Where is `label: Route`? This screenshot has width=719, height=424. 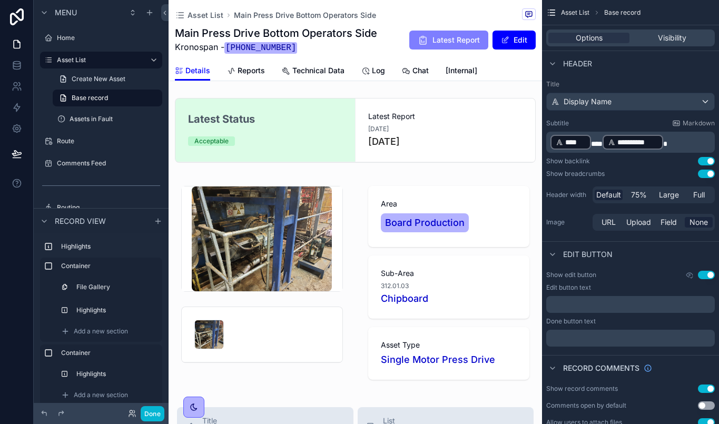
label: Route is located at coordinates (108, 141).